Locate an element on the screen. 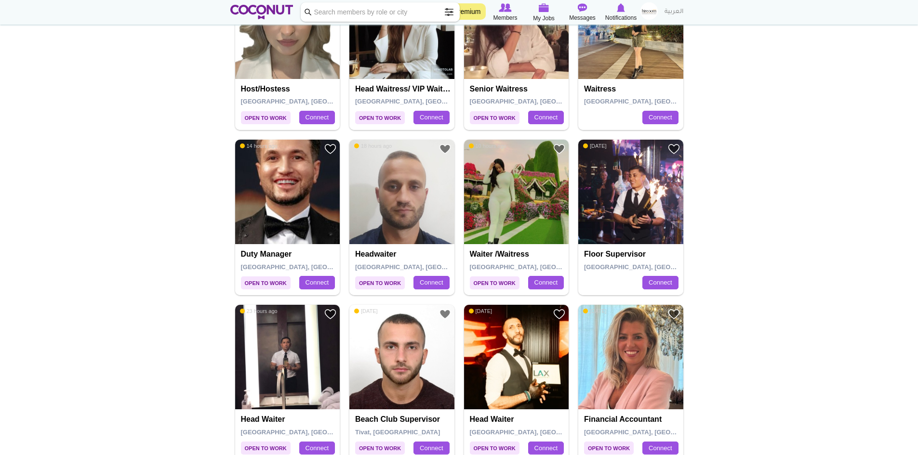 This screenshot has width=918, height=455. img: Notifications is located at coordinates (620, 8).